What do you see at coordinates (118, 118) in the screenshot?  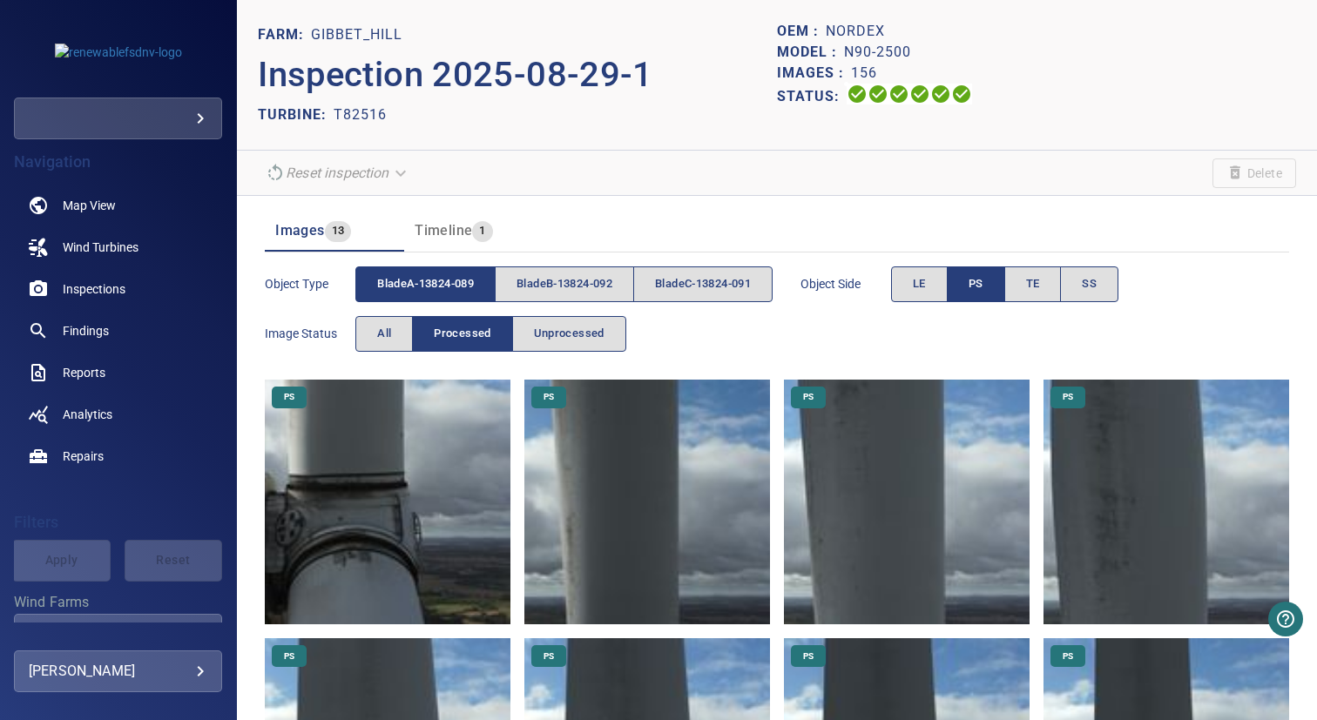 I see `div: renewablefsdnv` at bounding box center [118, 118].